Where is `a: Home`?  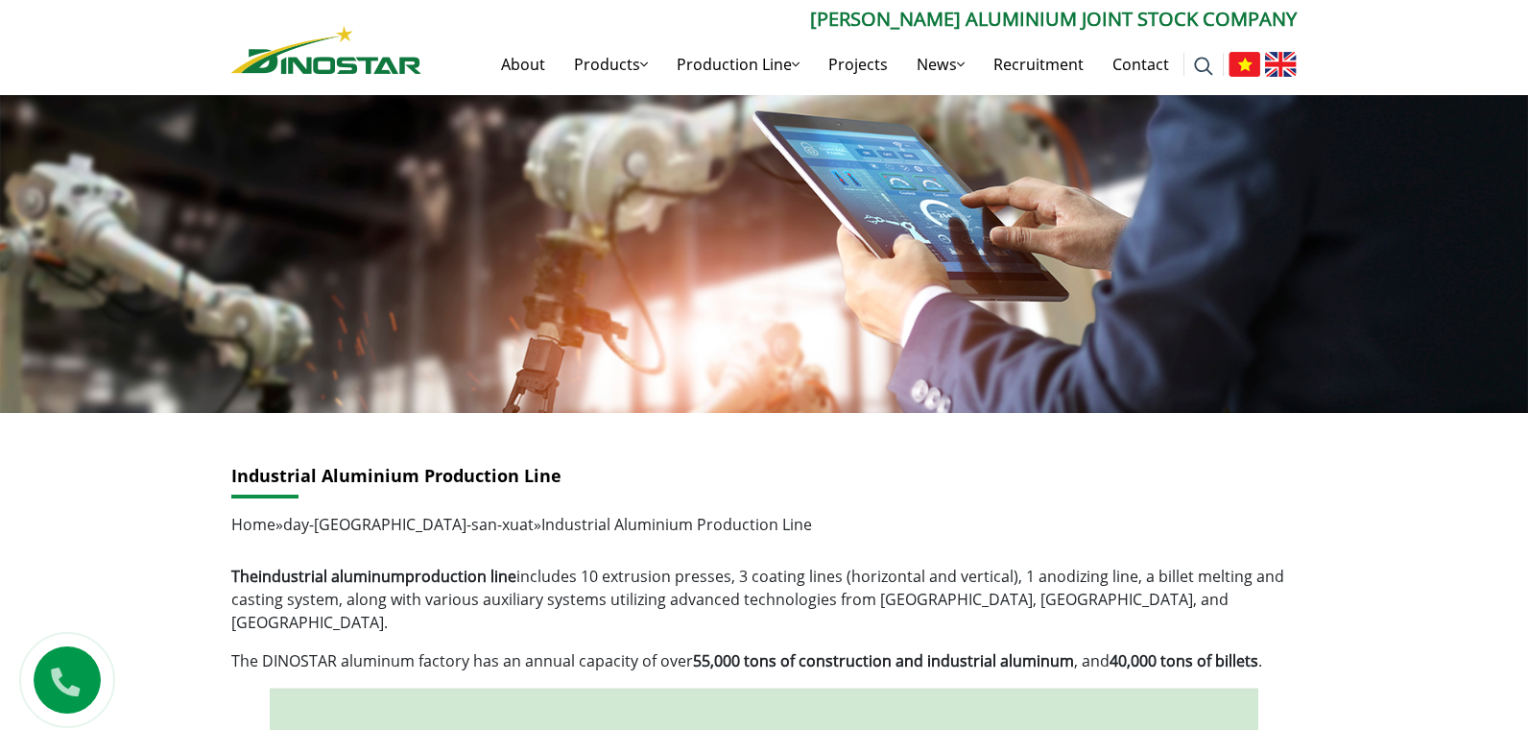
a: Home is located at coordinates (253, 524).